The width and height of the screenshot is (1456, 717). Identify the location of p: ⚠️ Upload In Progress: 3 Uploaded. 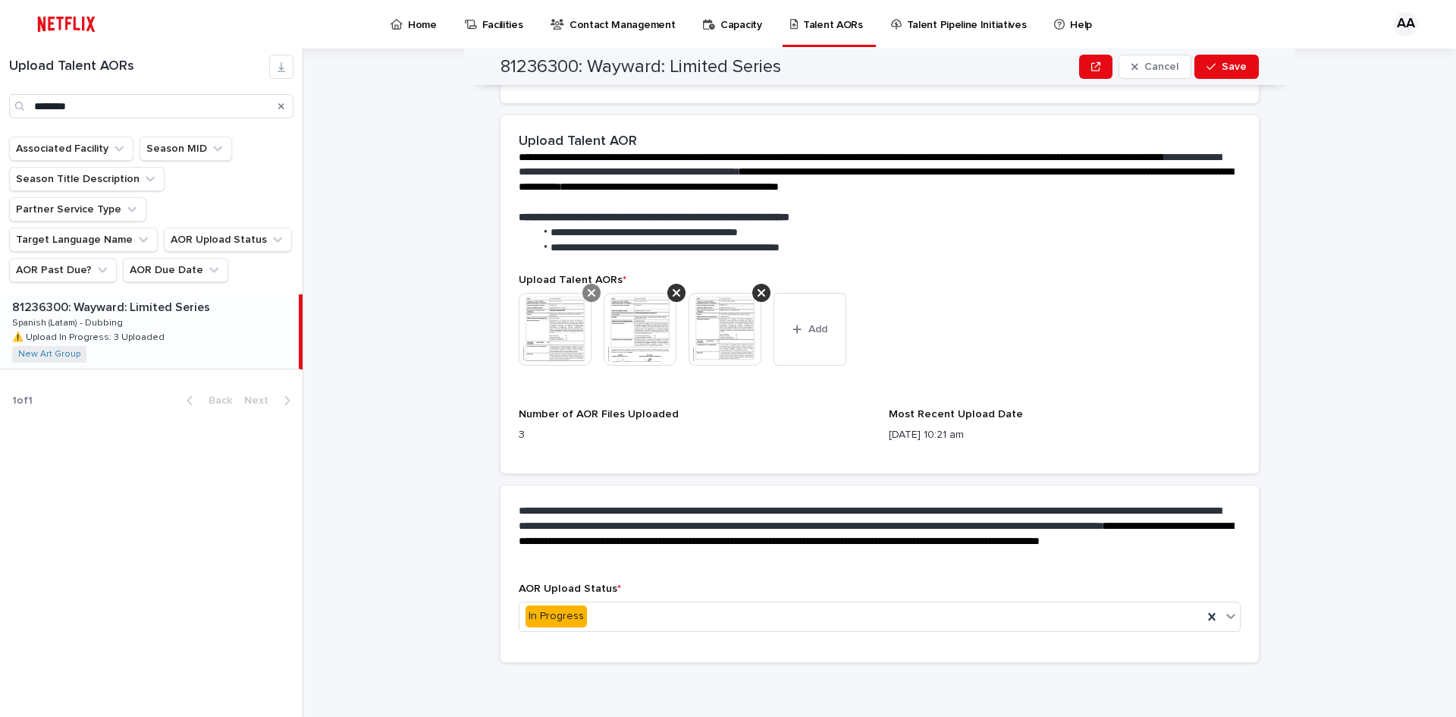
(89, 336).